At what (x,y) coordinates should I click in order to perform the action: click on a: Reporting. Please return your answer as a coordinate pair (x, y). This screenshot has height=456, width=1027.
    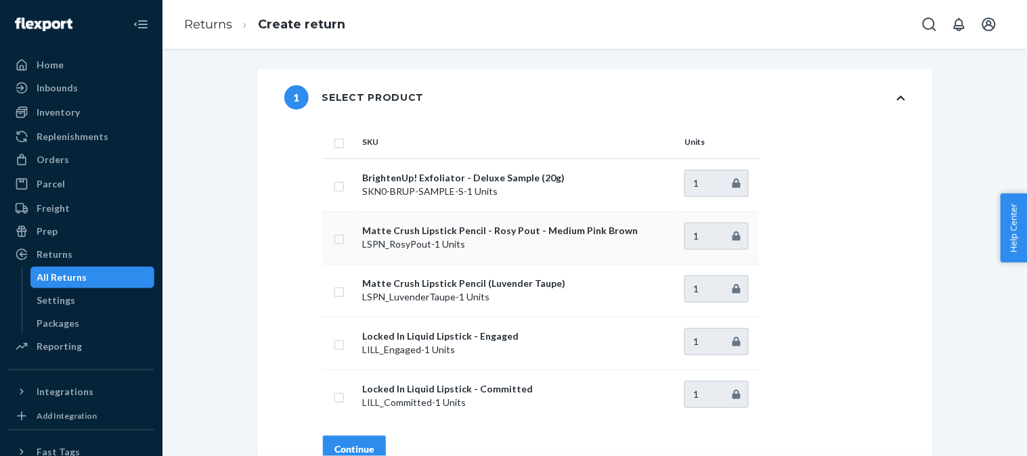
    Looking at the image, I should click on (81, 347).